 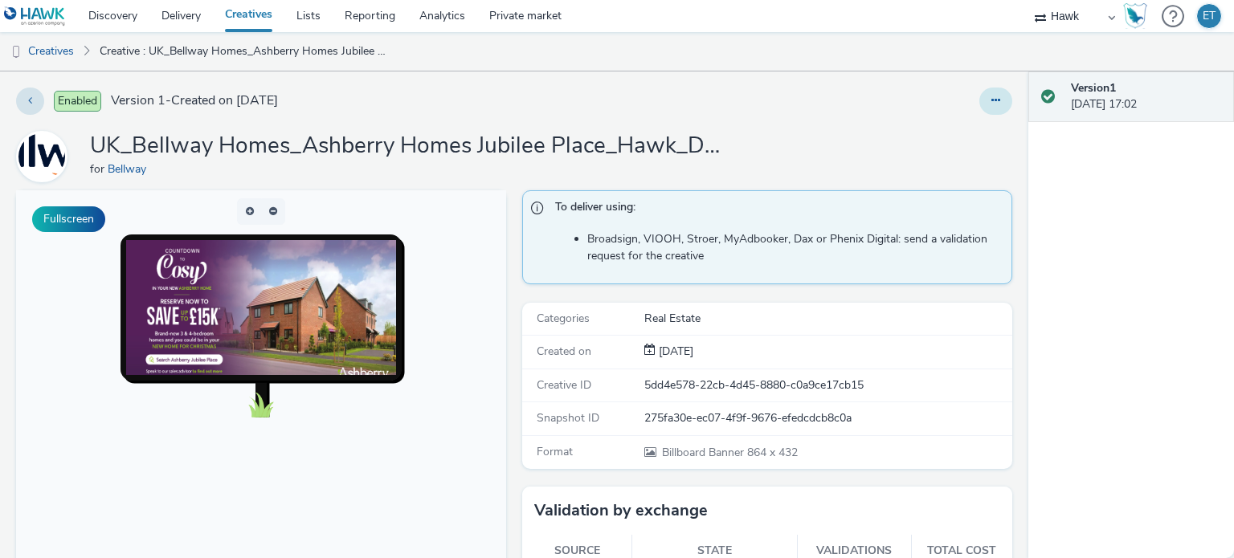 What do you see at coordinates (42, 157) in the screenshot?
I see `img: Bellway` at bounding box center [42, 157].